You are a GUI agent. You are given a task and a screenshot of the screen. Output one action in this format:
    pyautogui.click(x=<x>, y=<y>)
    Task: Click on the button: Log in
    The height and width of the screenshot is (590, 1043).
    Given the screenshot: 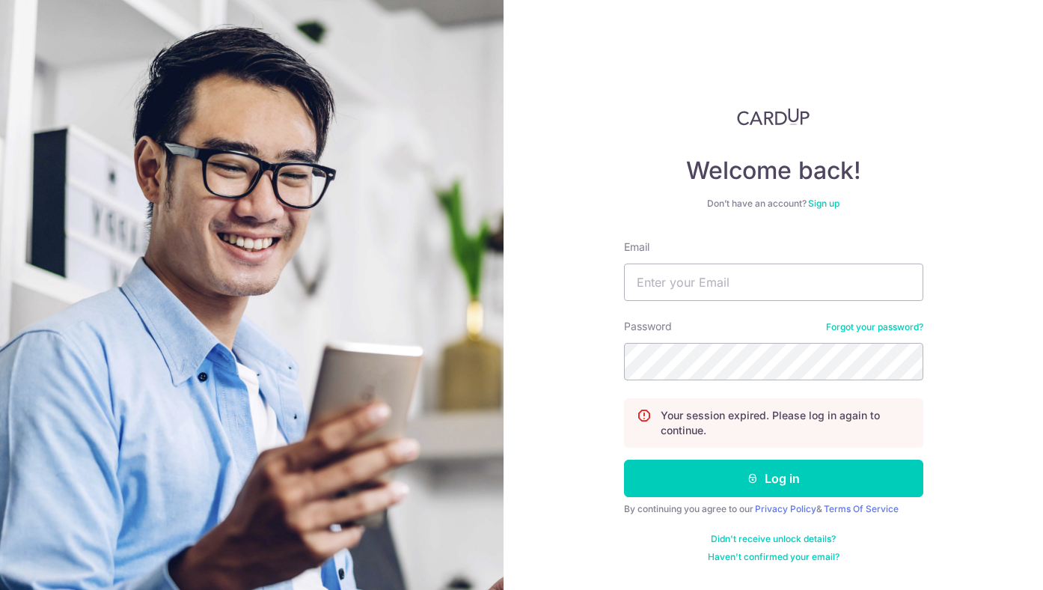 What is the action you would take?
    pyautogui.click(x=774, y=478)
    